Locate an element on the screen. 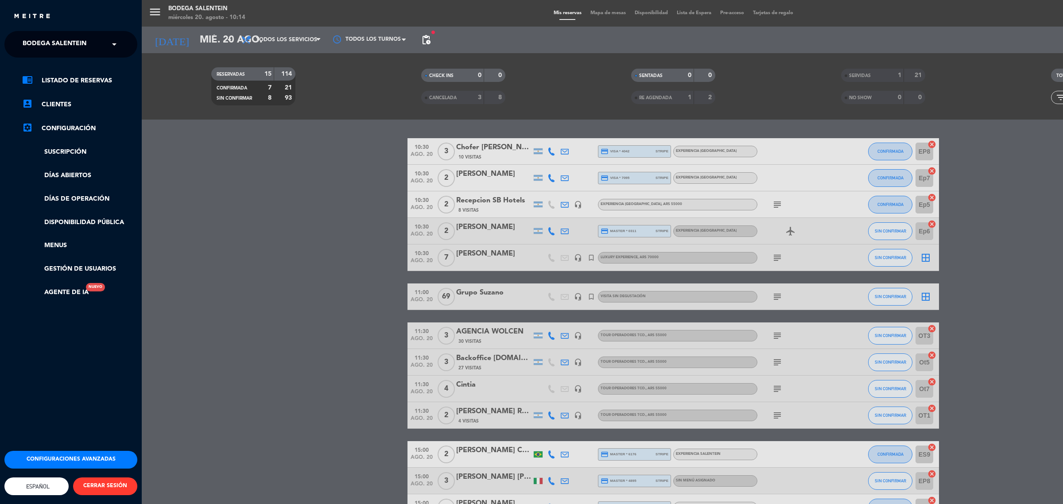 The height and width of the screenshot is (504, 1063). a: Días abiertos is located at coordinates (80, 175).